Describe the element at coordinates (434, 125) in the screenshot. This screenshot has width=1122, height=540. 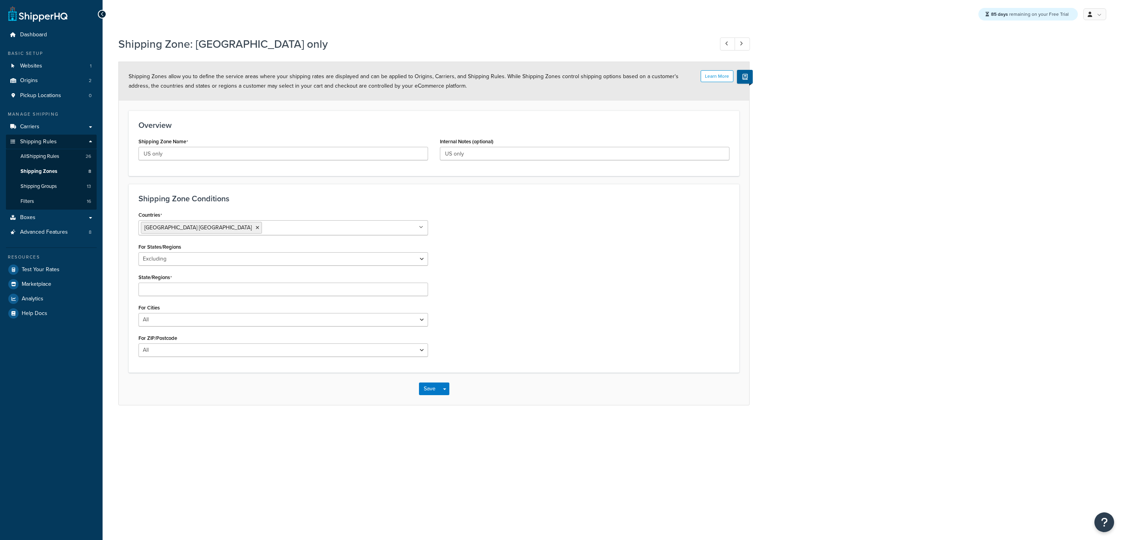
I see `h3: Overview` at that location.